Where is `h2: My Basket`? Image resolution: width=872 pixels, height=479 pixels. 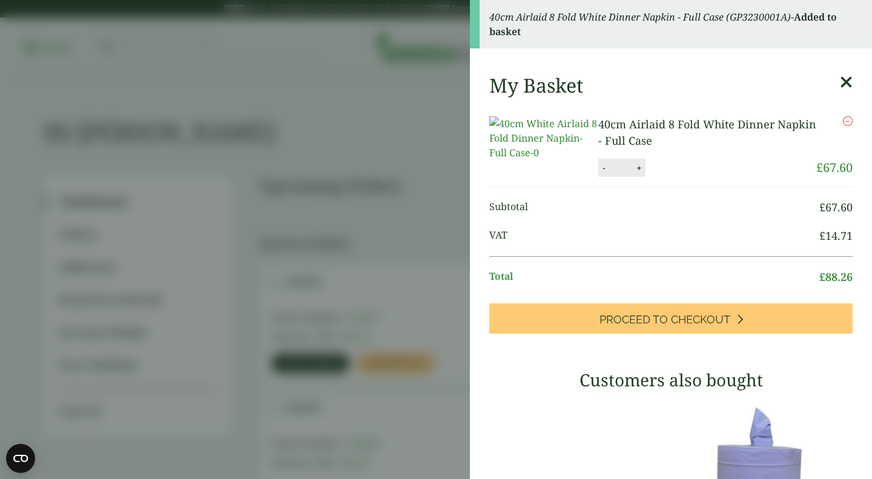
h2: My Basket is located at coordinates (536, 85).